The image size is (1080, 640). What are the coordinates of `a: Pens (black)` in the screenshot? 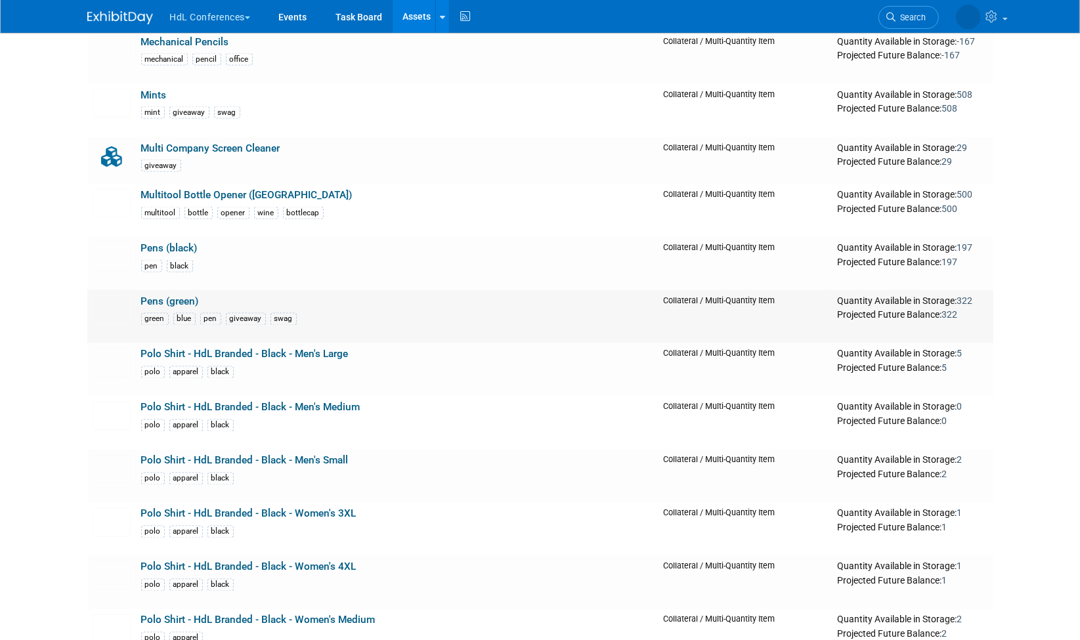 It's located at (169, 248).